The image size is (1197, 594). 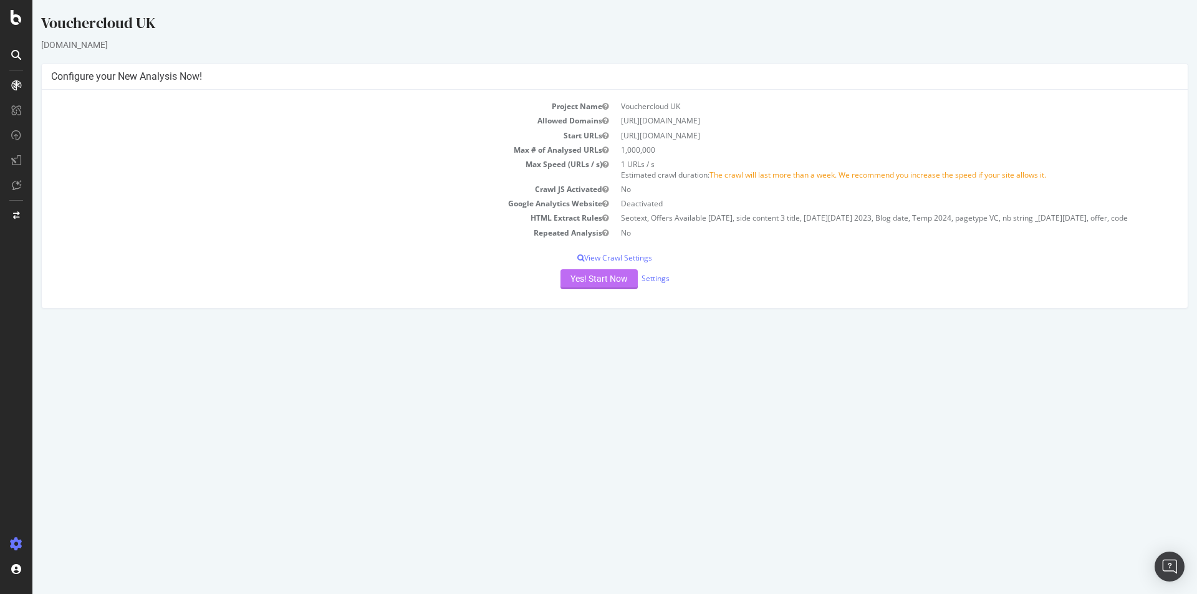 What do you see at coordinates (567, 279) in the screenshot?
I see `button: Yes! Start Now` at bounding box center [567, 279].